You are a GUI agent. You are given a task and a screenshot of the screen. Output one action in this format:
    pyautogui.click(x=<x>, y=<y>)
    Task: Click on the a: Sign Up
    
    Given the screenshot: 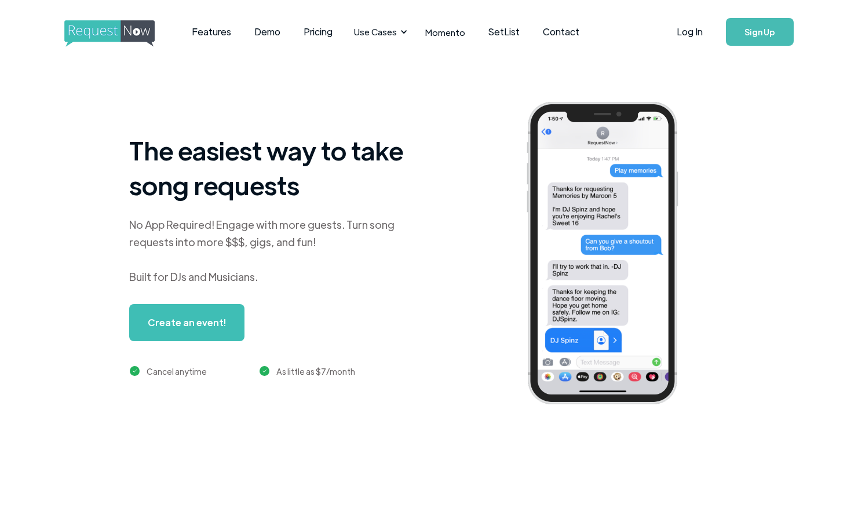 What is the action you would take?
    pyautogui.click(x=760, y=32)
    